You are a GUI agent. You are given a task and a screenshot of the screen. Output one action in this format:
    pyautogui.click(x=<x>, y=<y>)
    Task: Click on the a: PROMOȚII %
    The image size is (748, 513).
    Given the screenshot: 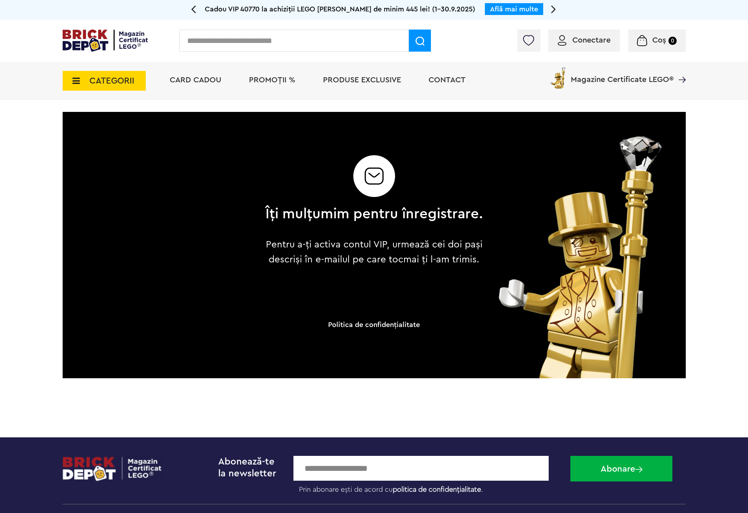 What is the action you would take?
    pyautogui.click(x=272, y=80)
    